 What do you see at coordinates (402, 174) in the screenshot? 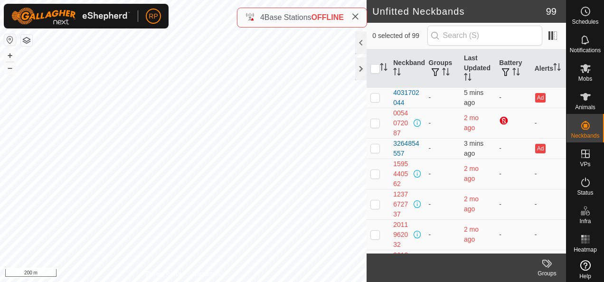
I see `div: 1595440562` at bounding box center [402, 174].